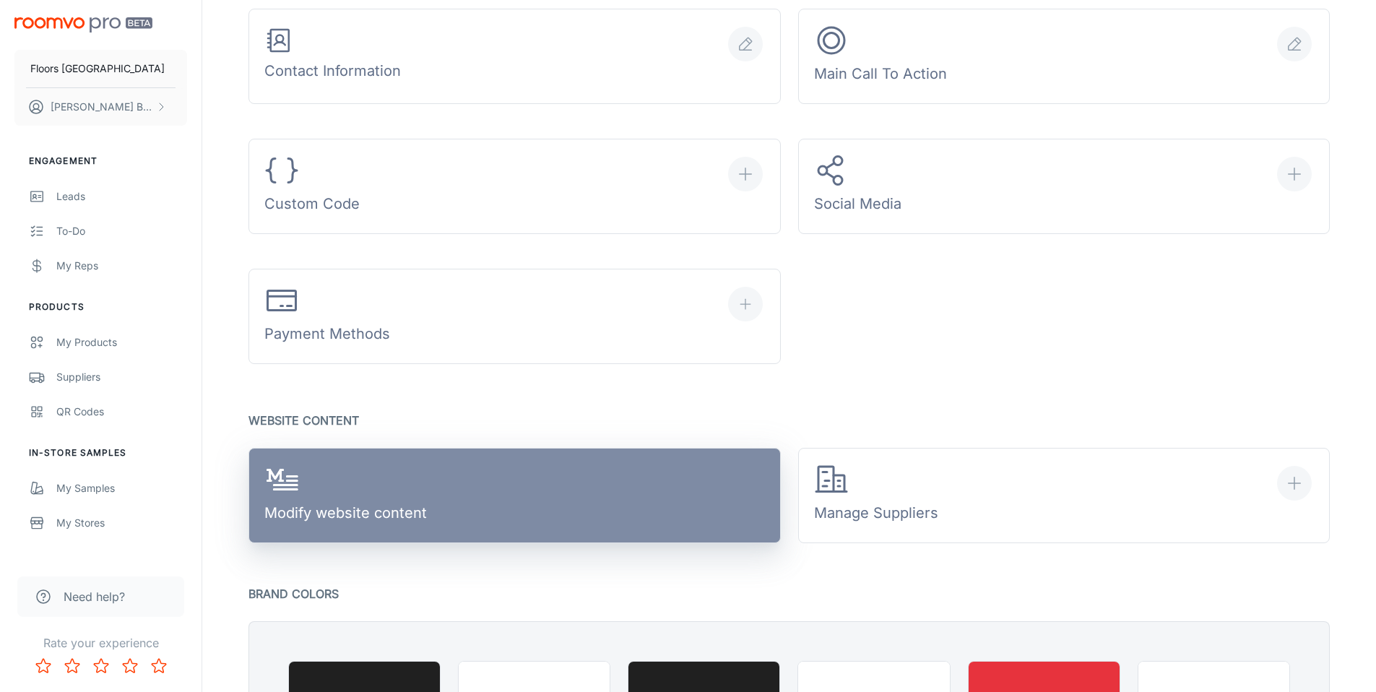 The height and width of the screenshot is (692, 1376). What do you see at coordinates (789, 420) in the screenshot?
I see `p: Website Content` at bounding box center [789, 420].